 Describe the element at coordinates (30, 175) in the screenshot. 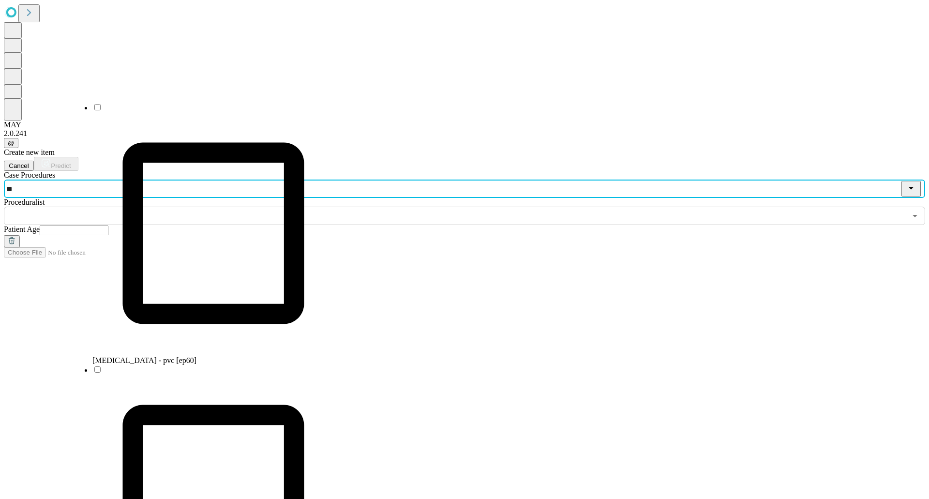

I see `span: Scheduled Procedure` at that location.